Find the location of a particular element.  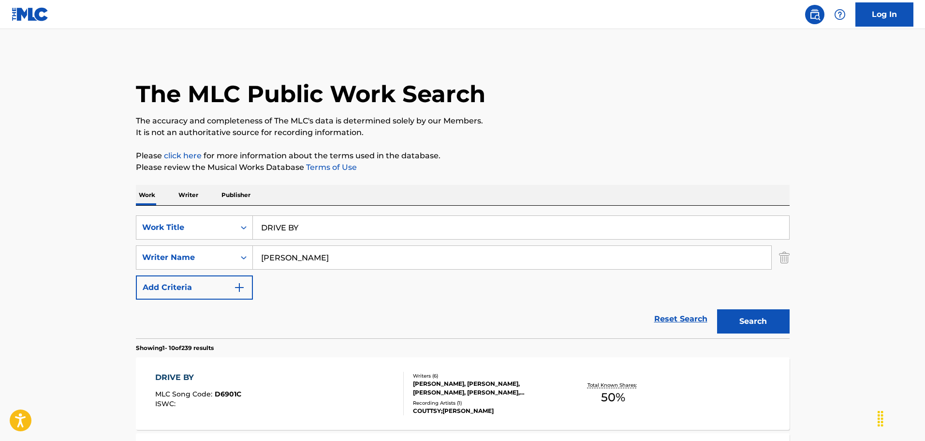

p: Please for more information about the terms used in the database. is located at coordinates (463, 156).